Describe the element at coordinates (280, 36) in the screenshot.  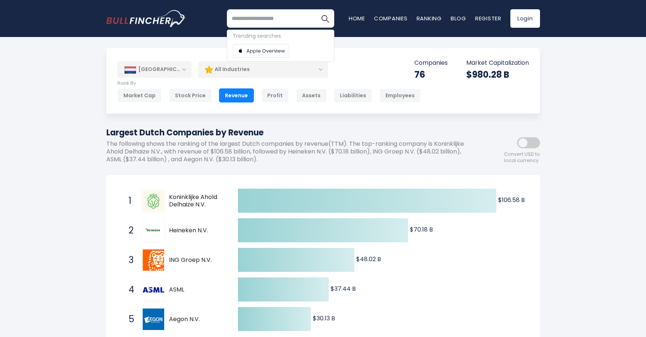
I see `div: Trending searches` at that location.